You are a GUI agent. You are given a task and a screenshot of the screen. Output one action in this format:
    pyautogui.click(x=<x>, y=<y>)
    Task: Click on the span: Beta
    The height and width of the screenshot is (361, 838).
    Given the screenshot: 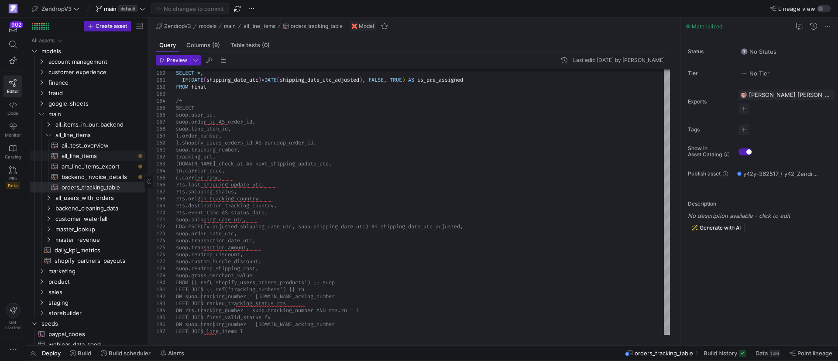 What is the action you would take?
    pyautogui.click(x=13, y=185)
    